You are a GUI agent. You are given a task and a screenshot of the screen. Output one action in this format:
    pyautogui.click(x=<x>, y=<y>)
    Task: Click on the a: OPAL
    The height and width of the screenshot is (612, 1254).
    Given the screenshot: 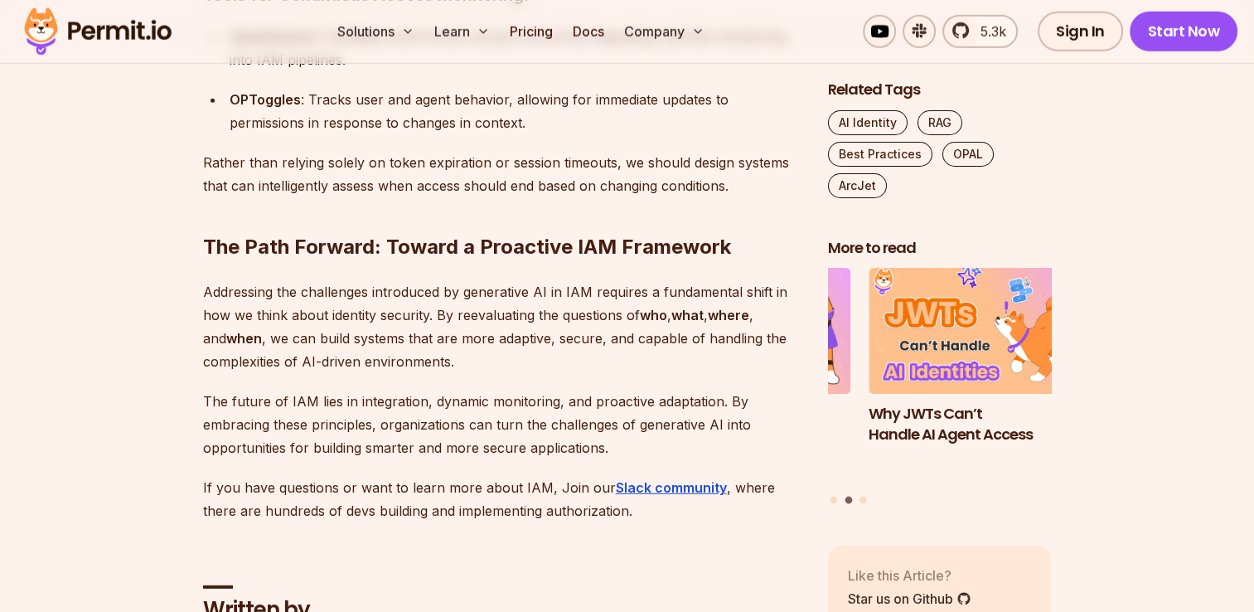 What is the action you would take?
    pyautogui.click(x=968, y=154)
    